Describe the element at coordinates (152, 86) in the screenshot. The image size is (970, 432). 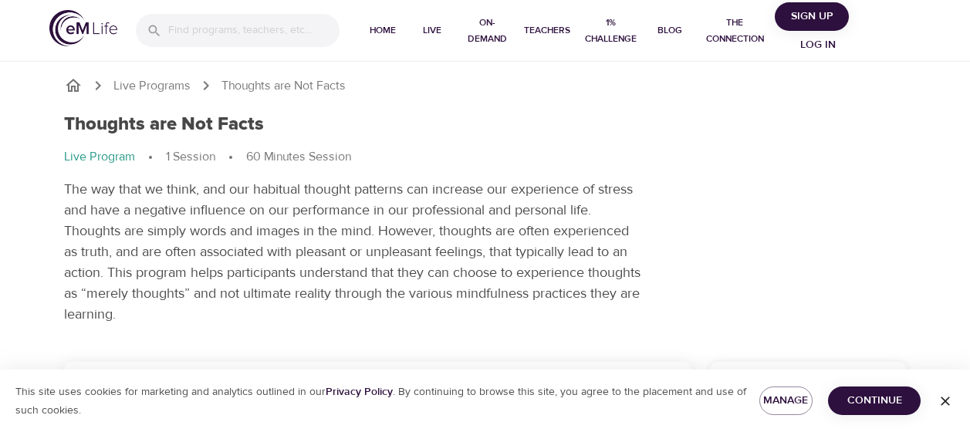
I see `a: Live Programs` at that location.